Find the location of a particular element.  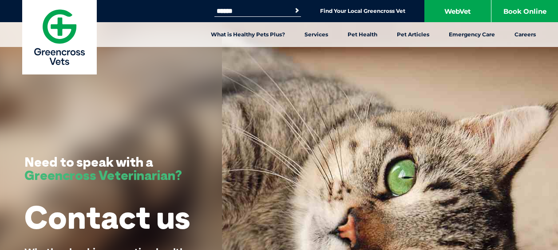

h1: Contact us is located at coordinates (107, 217).